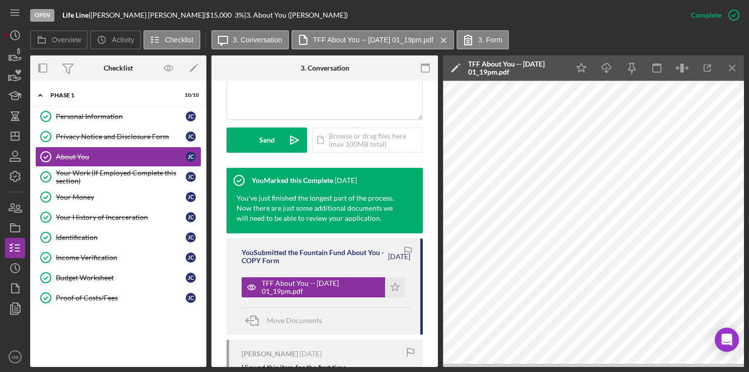 This screenshot has height=372, width=749. Describe the element at coordinates (320, 208) in the screenshot. I see `div: You've just finished the longest part of the process. Now there are just some additional document...` at that location.